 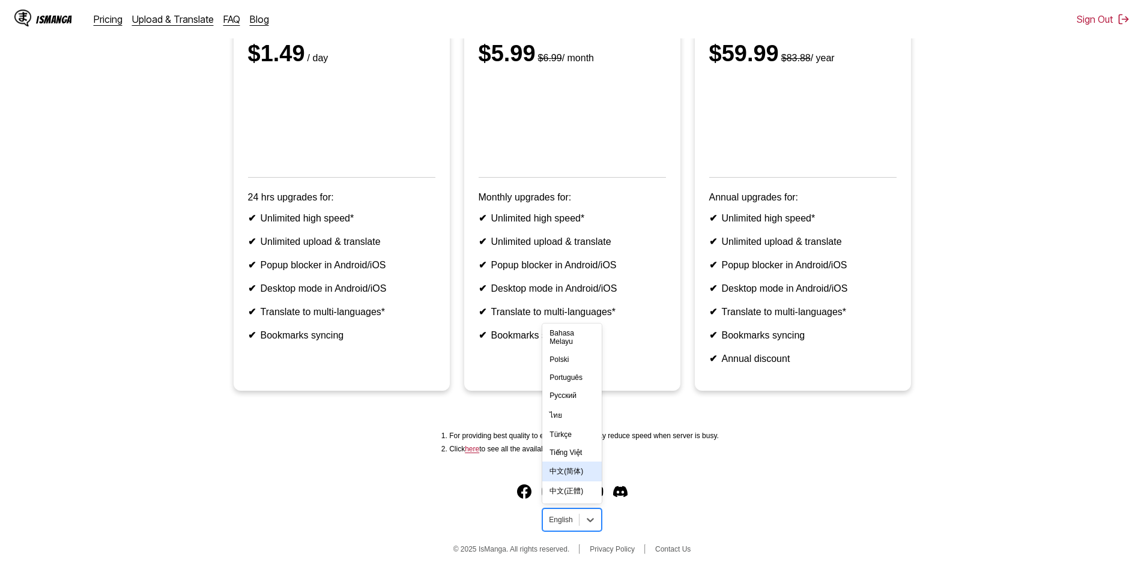 I want to click on button: Sign Out, so click(x=1103, y=19).